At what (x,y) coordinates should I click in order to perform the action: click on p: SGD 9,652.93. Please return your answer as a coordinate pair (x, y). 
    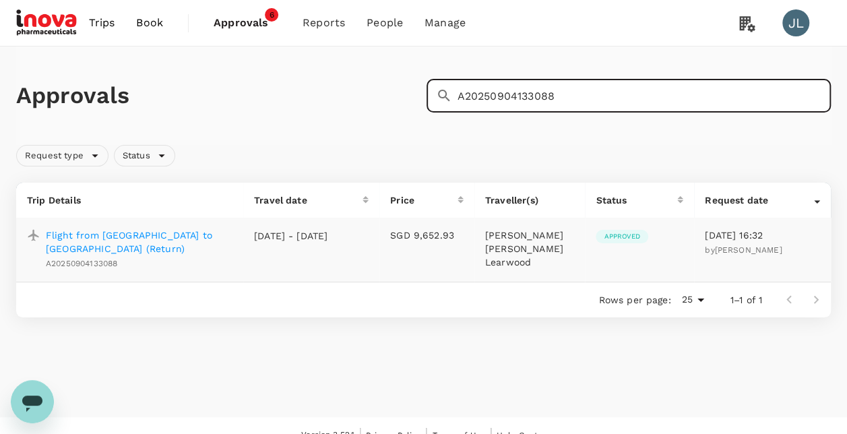
    Looking at the image, I should click on (427, 235).